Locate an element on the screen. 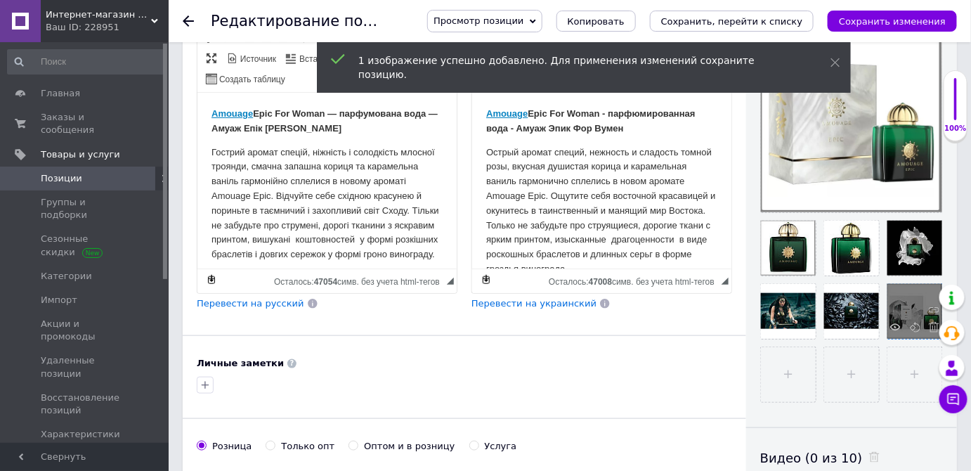 This screenshot has height=471, width=971. span: Источник is located at coordinates (257, 59).